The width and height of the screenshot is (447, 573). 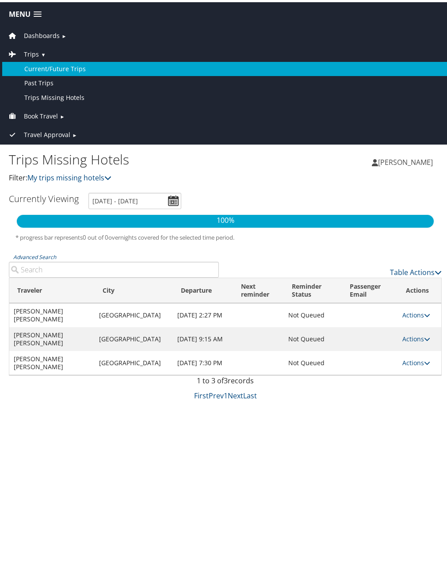 What do you see at coordinates (235, 394) in the screenshot?
I see `a: Next` at bounding box center [235, 394].